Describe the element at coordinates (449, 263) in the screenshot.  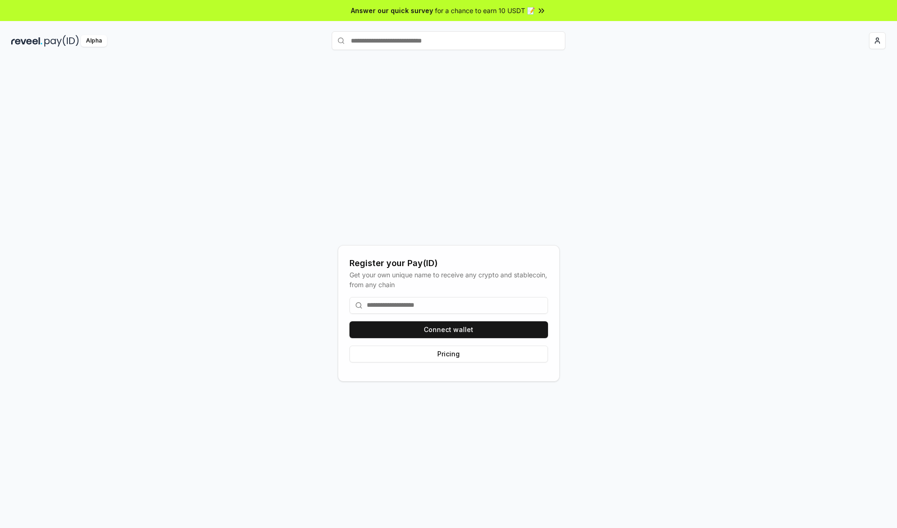
I see `div: Register your Pay(ID)` at that location.